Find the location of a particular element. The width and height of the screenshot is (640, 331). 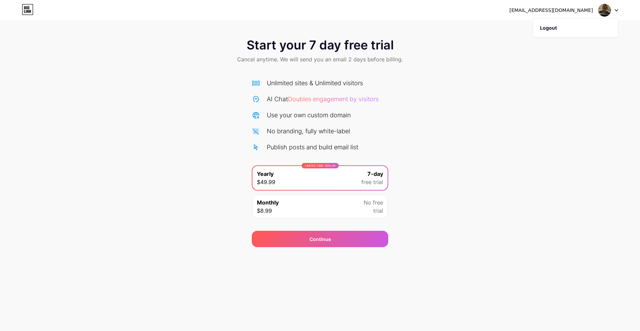

span: No free is located at coordinates (373, 203).